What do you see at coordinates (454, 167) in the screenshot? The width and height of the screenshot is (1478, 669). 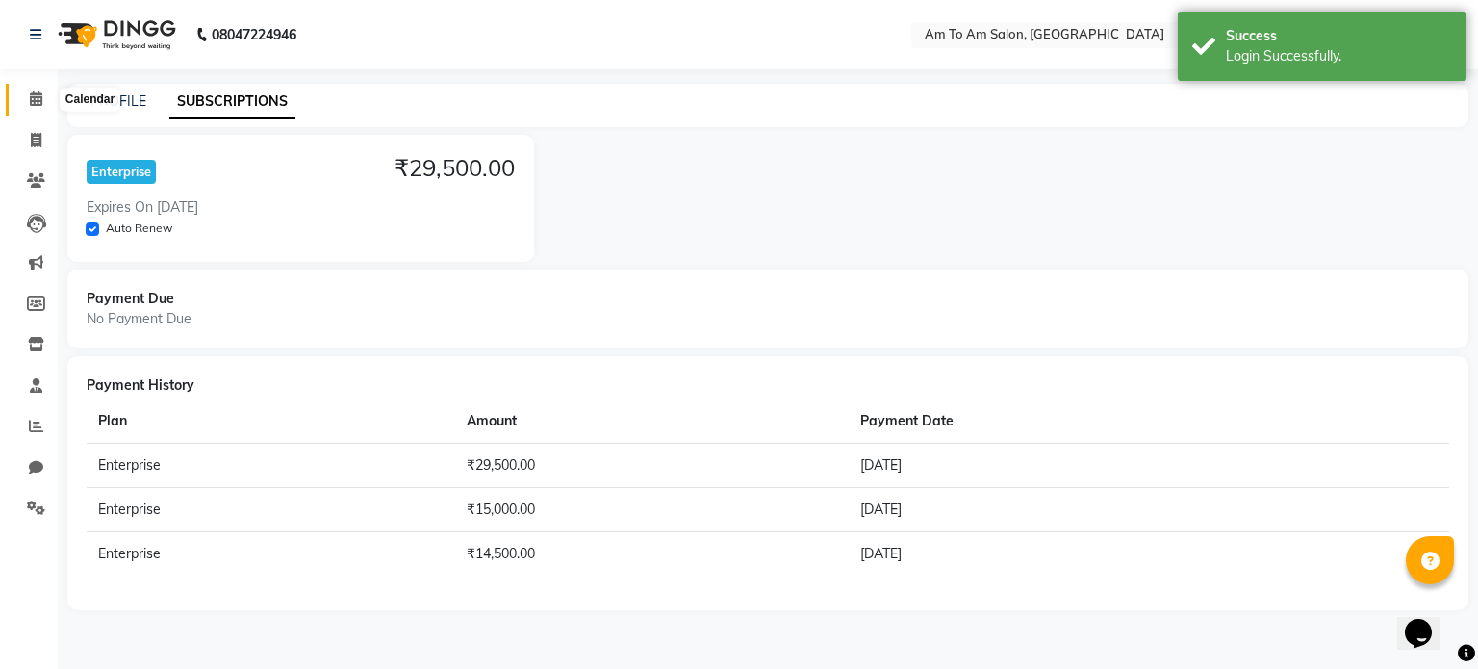 I see `h4: ₹29,500.00` at bounding box center [454, 167].